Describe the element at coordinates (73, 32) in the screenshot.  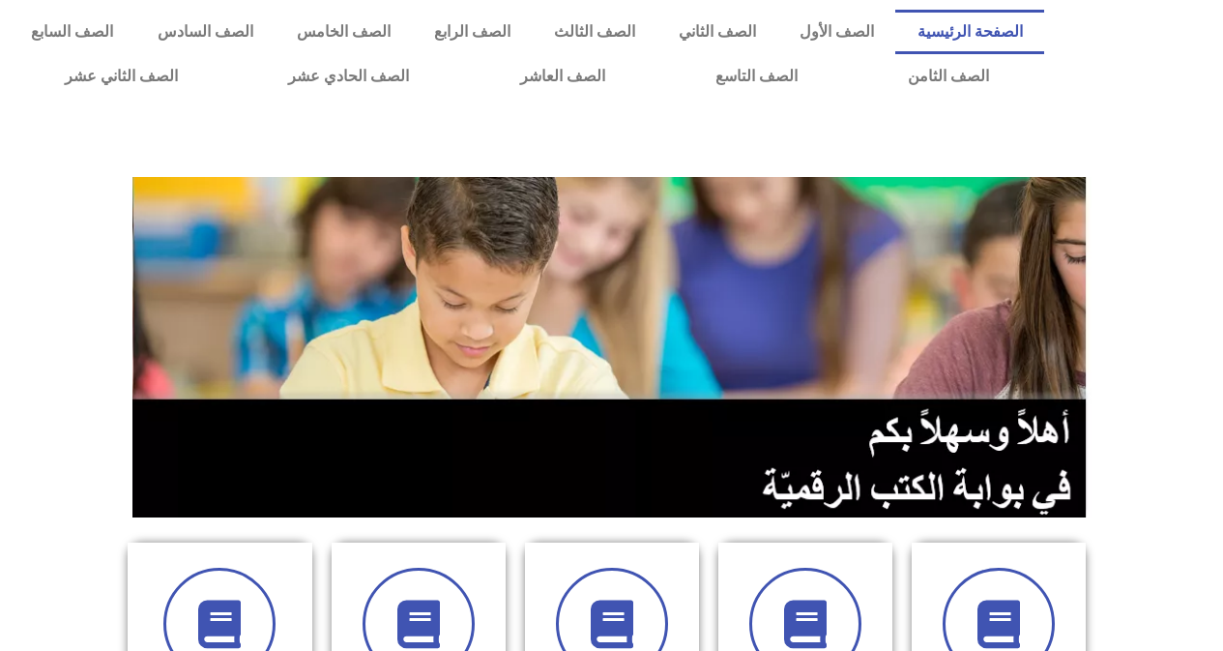
I see `a: الصف السابع` at that location.